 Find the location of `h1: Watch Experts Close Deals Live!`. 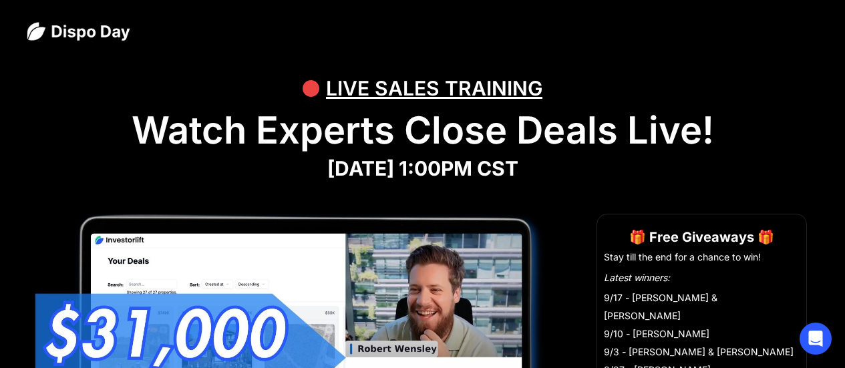

h1: Watch Experts Close Deals Live! is located at coordinates (422, 130).